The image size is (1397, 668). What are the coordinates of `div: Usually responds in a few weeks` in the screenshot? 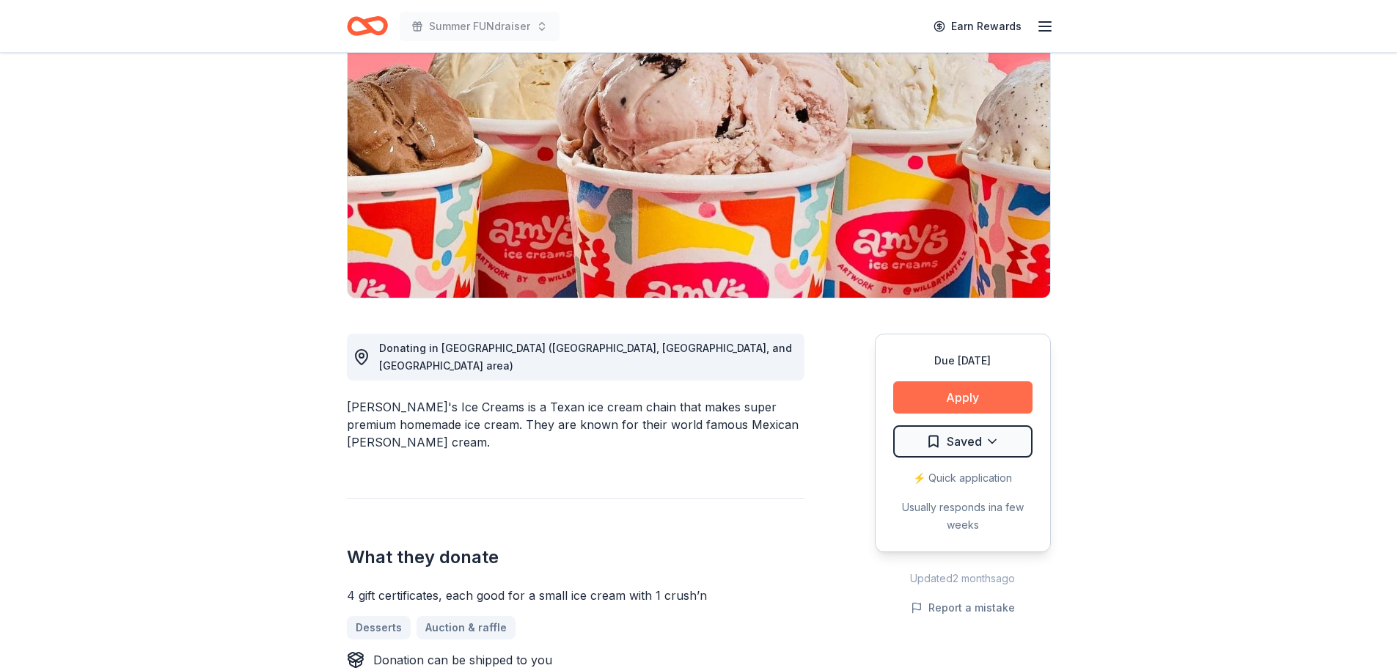 It's located at (963, 516).